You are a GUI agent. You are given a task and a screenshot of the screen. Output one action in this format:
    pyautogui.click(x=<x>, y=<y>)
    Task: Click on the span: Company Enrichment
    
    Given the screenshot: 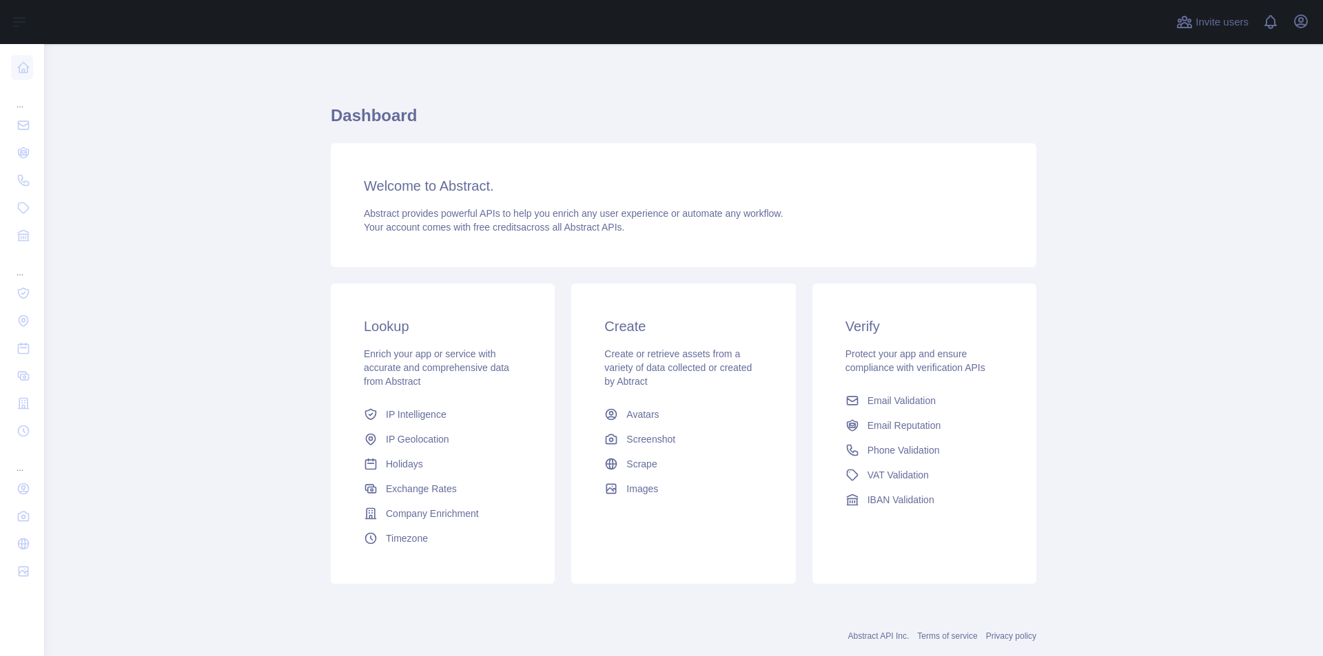 What is the action you would take?
    pyautogui.click(x=432, y=514)
    